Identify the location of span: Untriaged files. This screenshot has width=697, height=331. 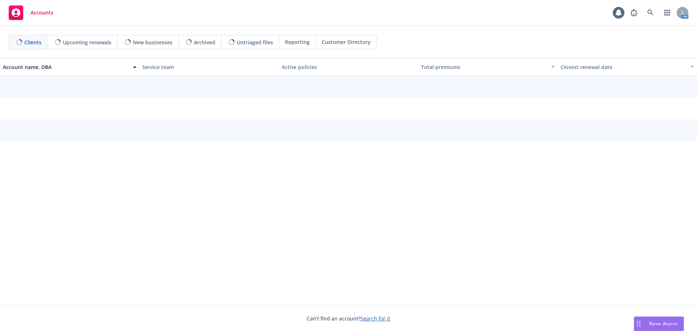
(255, 42).